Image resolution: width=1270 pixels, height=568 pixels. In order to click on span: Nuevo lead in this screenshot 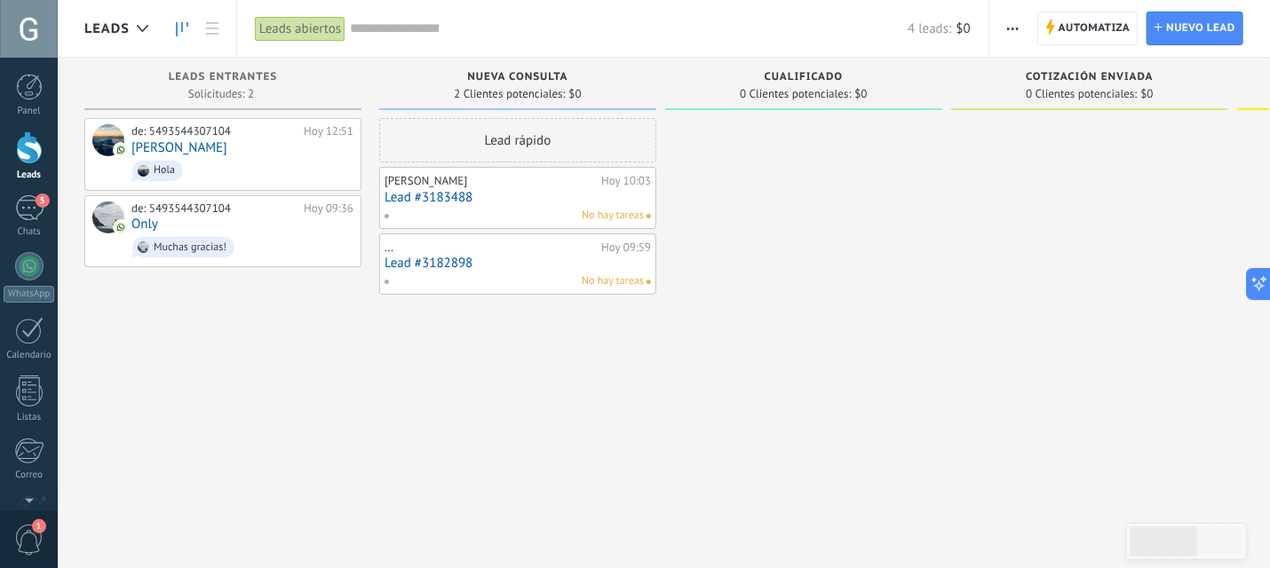, I will do `click(1201, 28)`.